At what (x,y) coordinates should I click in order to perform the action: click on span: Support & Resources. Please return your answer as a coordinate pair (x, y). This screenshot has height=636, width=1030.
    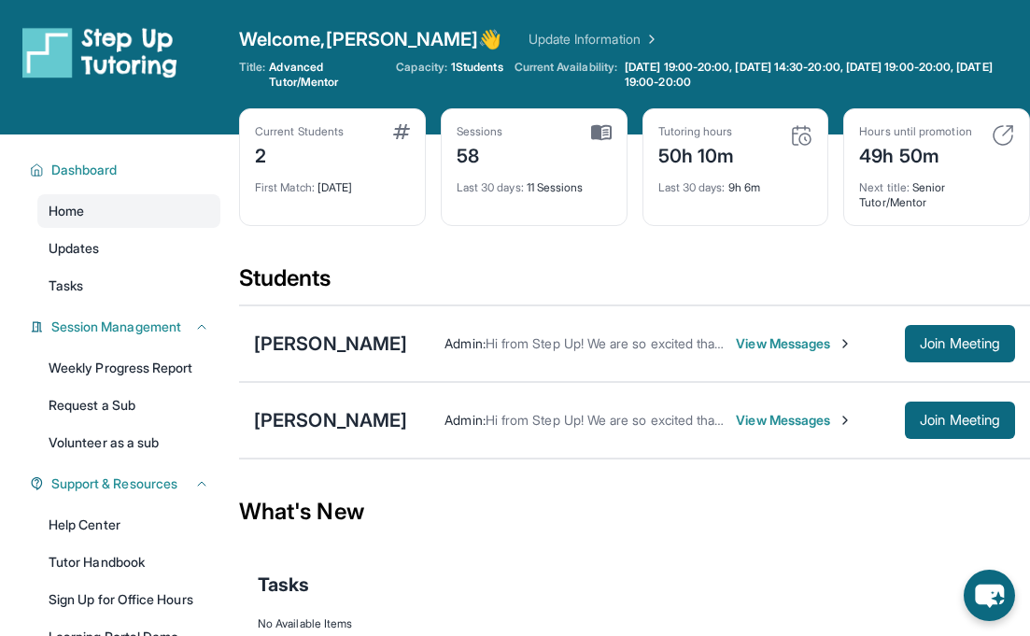
    Looking at the image, I should click on (114, 484).